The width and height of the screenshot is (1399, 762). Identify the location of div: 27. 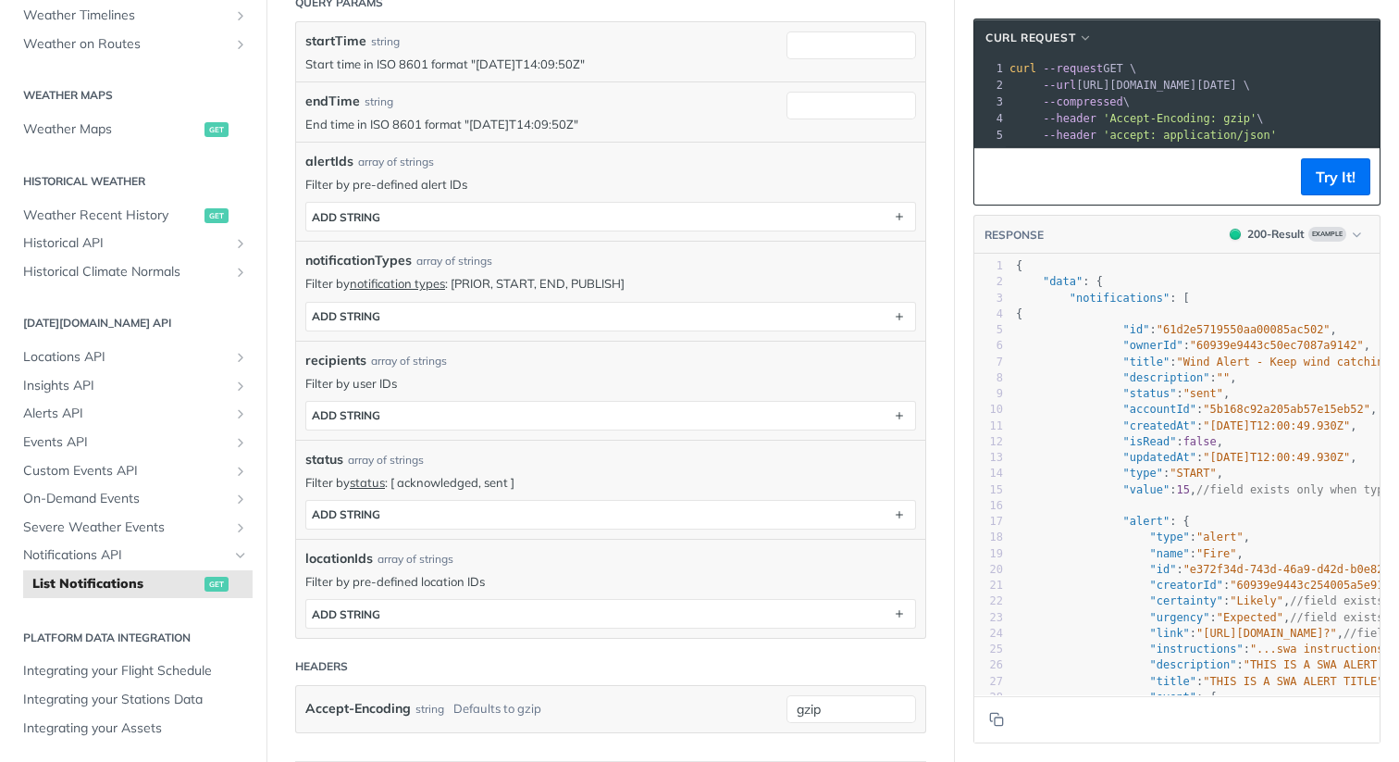
(988, 681).